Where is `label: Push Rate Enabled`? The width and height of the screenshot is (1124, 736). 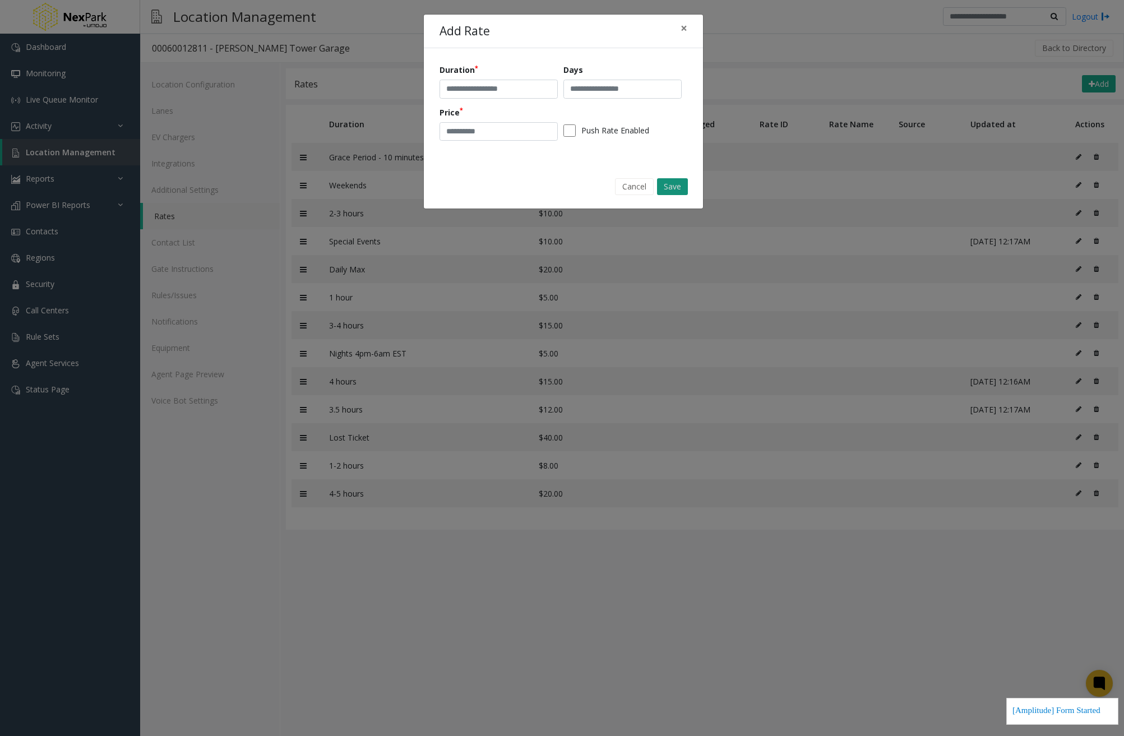
label: Push Rate Enabled is located at coordinates (615, 130).